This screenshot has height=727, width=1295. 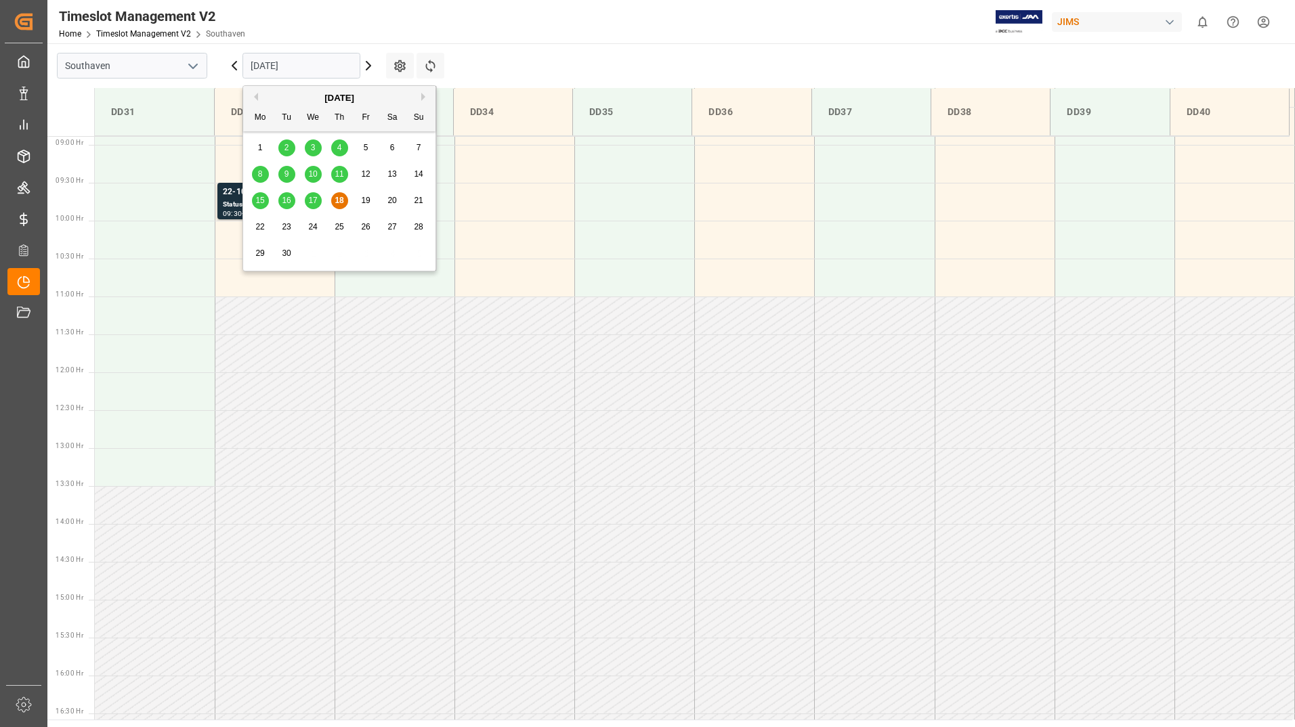 What do you see at coordinates (259, 200) in the screenshot?
I see `span: 15` at bounding box center [259, 200].